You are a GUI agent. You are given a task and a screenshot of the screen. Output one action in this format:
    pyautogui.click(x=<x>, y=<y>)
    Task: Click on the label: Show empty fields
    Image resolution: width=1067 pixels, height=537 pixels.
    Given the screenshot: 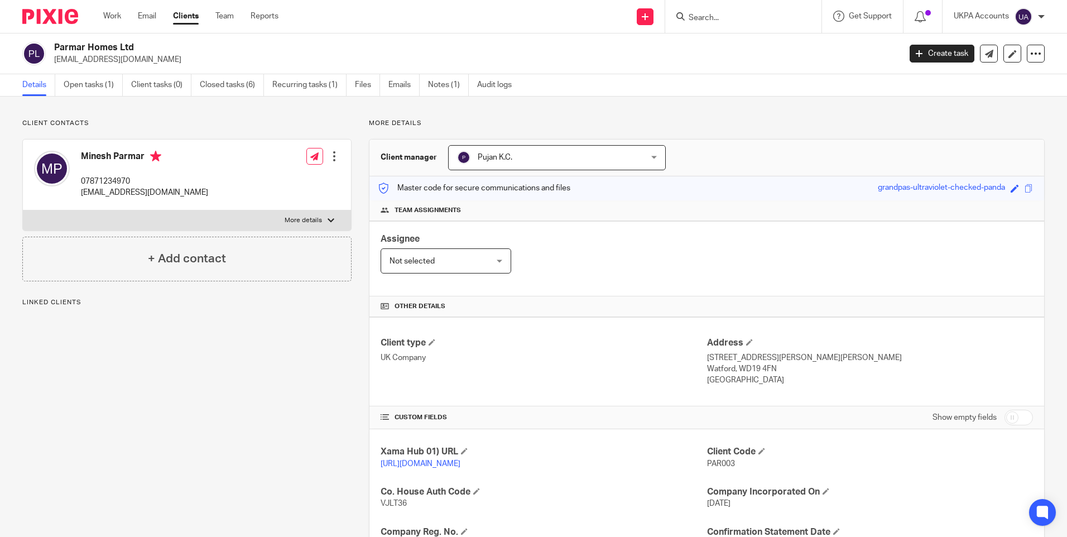 What is the action you would take?
    pyautogui.click(x=964, y=417)
    